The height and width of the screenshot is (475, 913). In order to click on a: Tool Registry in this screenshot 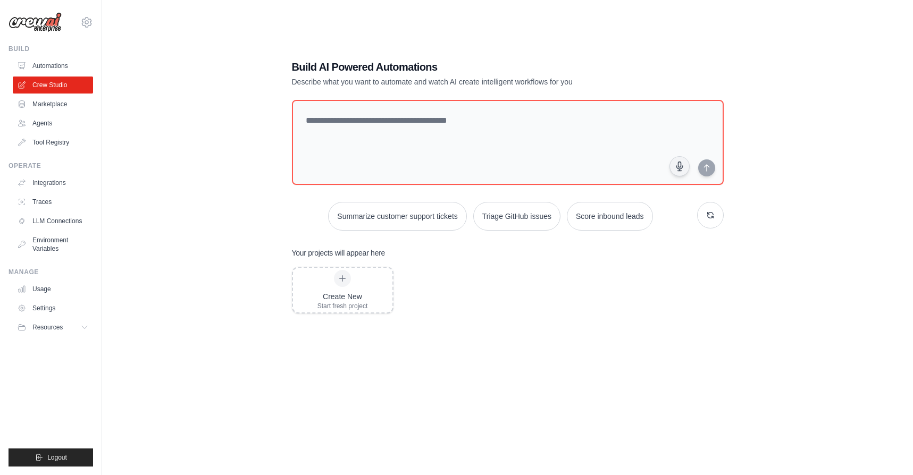, I will do `click(53, 143)`.